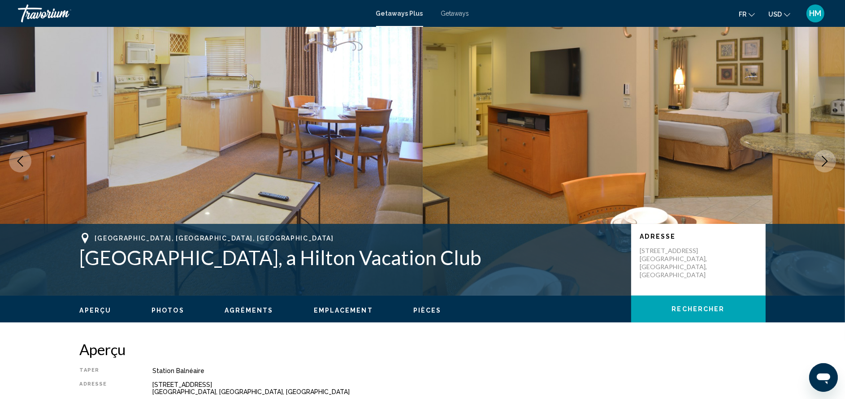 This screenshot has height=399, width=845. What do you see at coordinates (427, 310) in the screenshot?
I see `button: Pièces` at bounding box center [427, 310].